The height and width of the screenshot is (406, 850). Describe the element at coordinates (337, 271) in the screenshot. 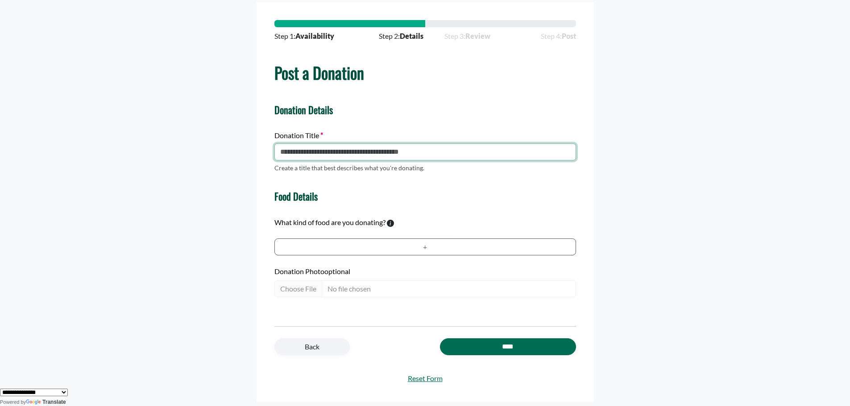

I see `span: optional` at that location.